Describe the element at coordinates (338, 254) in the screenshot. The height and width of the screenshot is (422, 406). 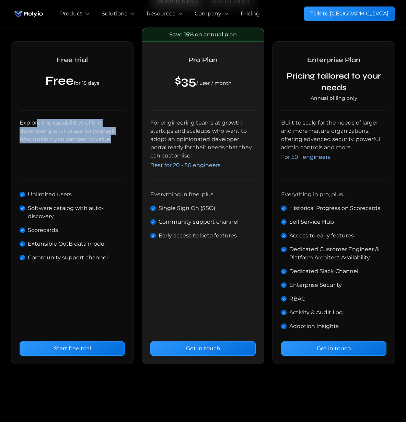
I see `div: Dedicated Customer Engineer & Platform Architect Availability` at that location.